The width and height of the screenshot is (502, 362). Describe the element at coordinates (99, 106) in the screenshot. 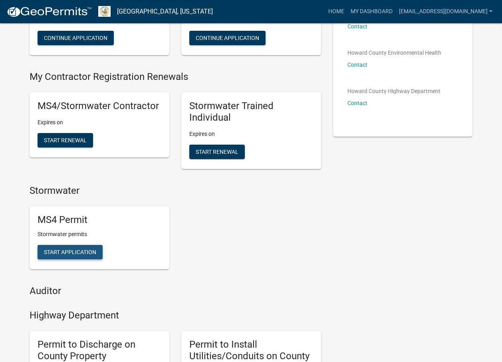

I see `h5: MS4/Stormwater Contractor` at that location.